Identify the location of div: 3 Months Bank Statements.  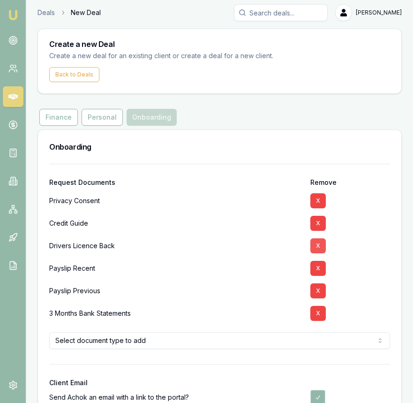
(176, 313).